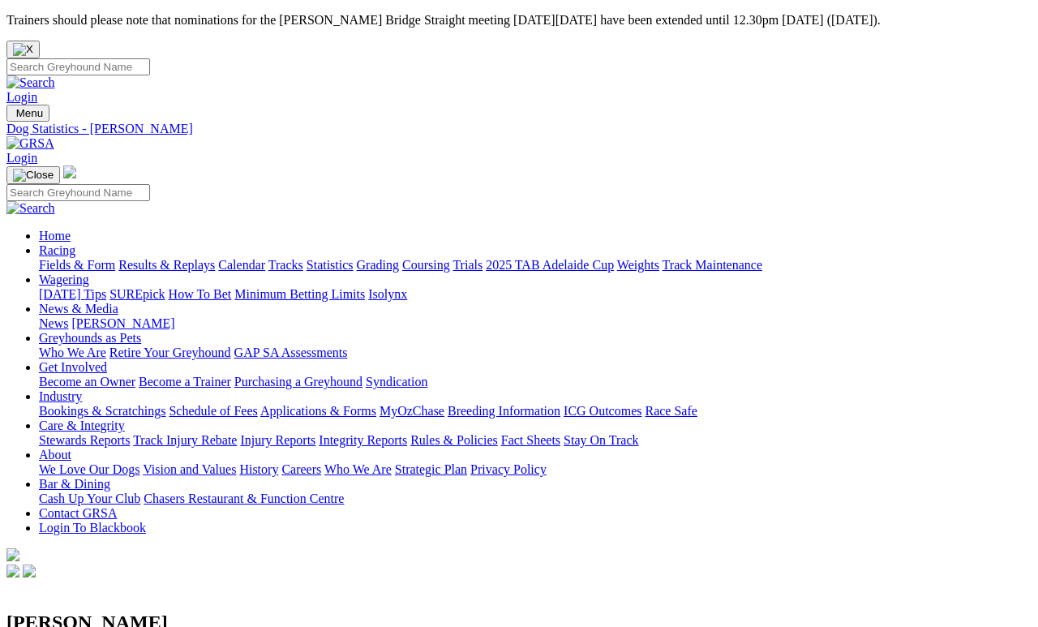 The width and height of the screenshot is (1038, 627). I want to click on a: Track Maintenance, so click(712, 264).